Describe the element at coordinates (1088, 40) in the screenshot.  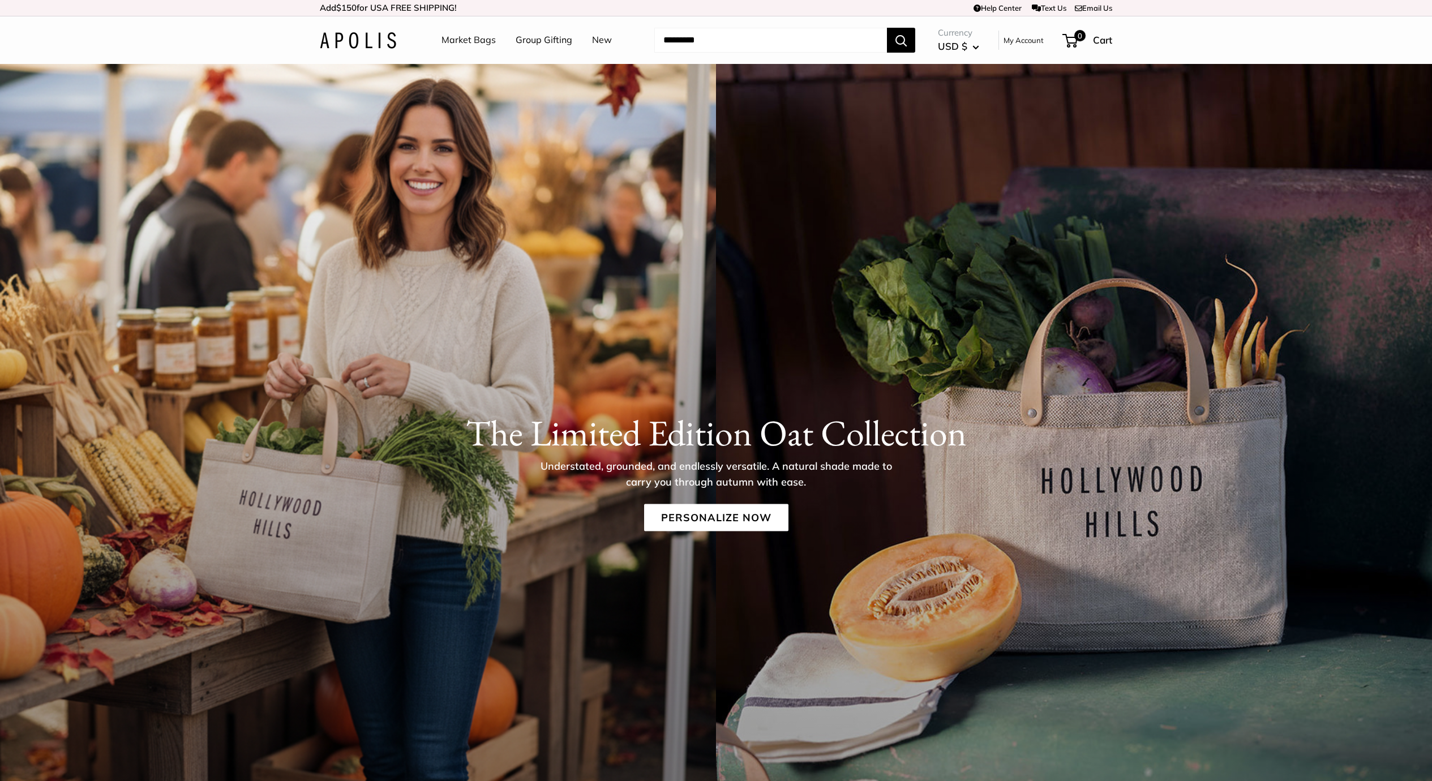
I see `a: 0 Cart` at that location.